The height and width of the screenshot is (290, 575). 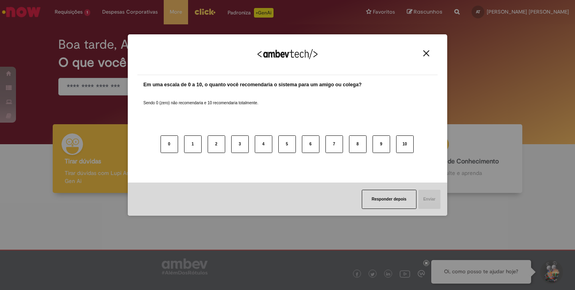 What do you see at coordinates (193, 144) in the screenshot?
I see `button: 1` at bounding box center [193, 144].